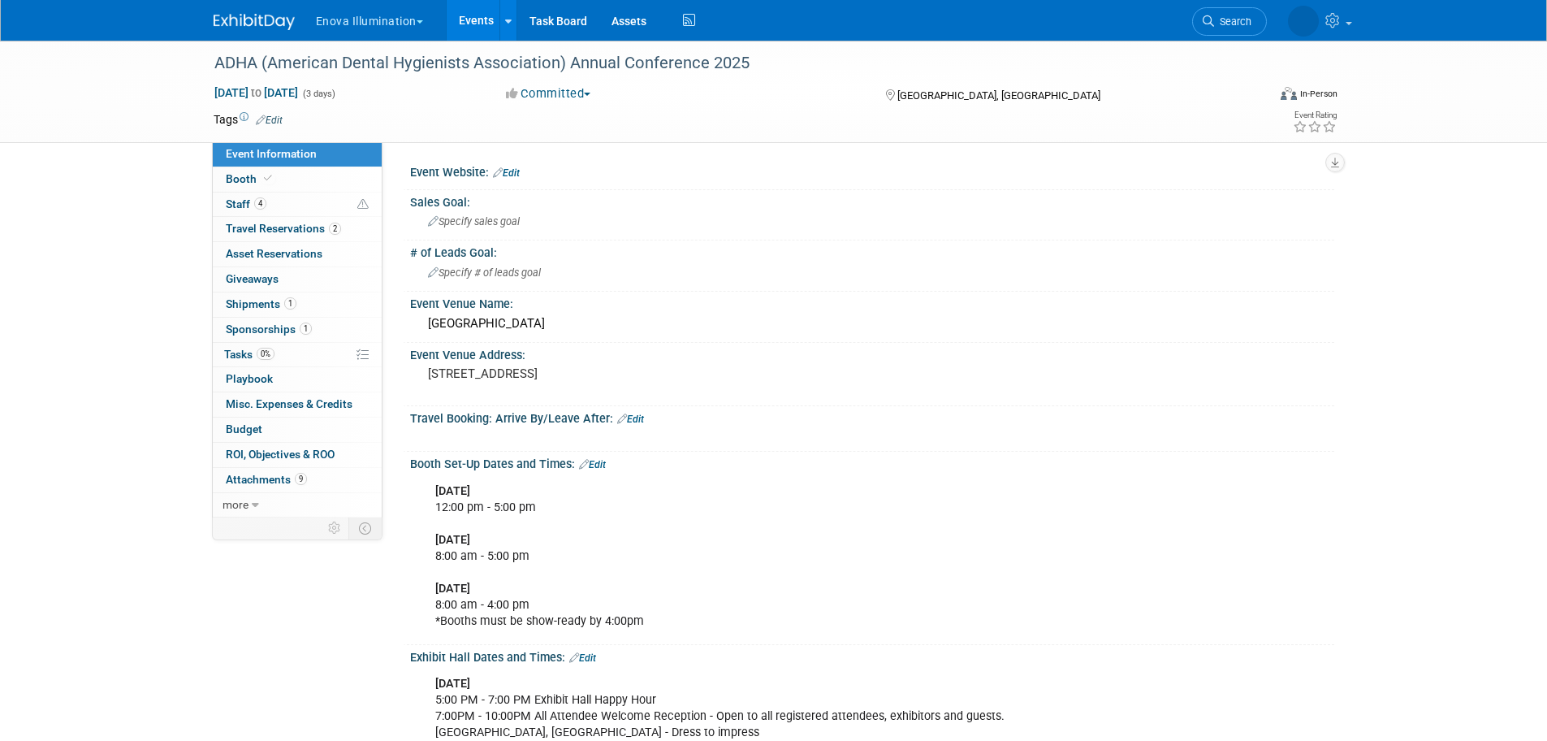 The image size is (1547, 741). Describe the element at coordinates (297, 379) in the screenshot. I see `a: Playbook` at that location.